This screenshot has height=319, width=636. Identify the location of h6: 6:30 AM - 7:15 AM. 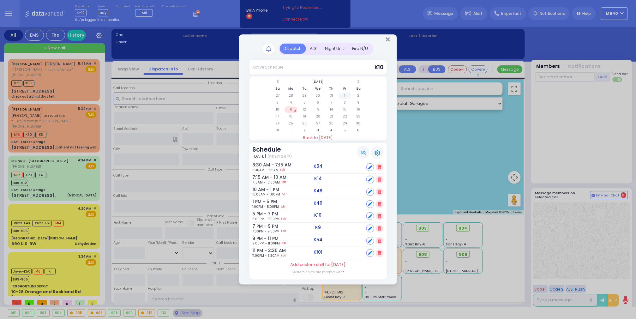
(261, 165).